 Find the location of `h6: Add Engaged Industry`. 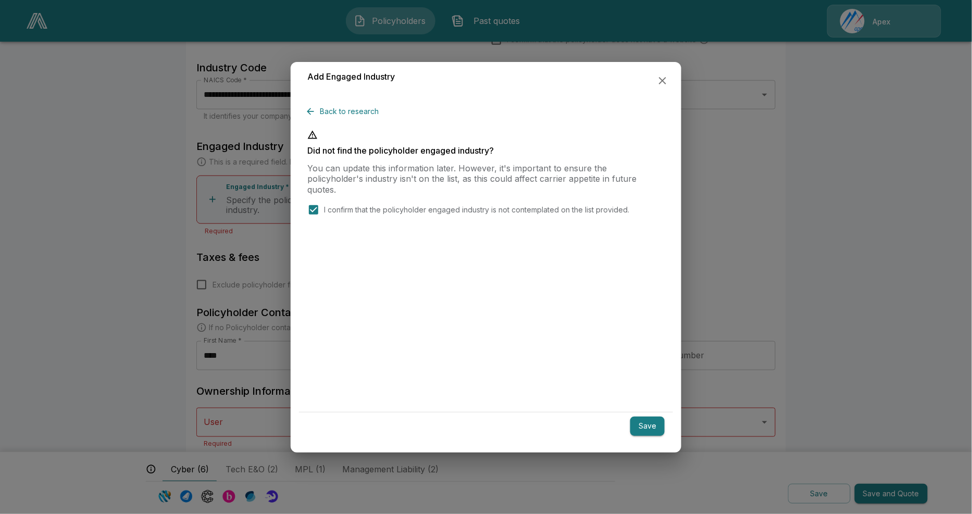

h6: Add Engaged Industry is located at coordinates (351, 77).